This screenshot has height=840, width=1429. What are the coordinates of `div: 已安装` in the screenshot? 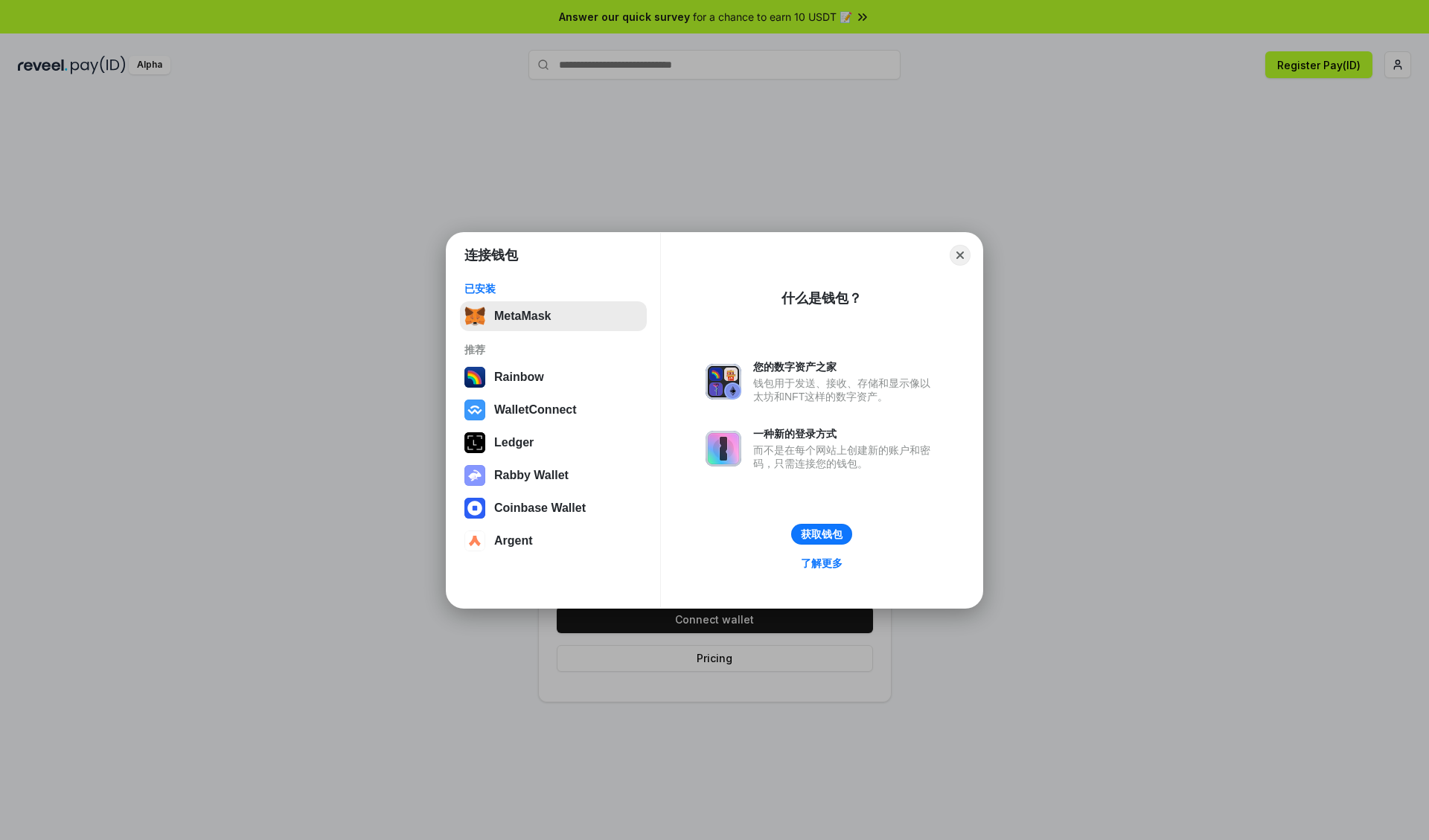 It's located at (553, 289).